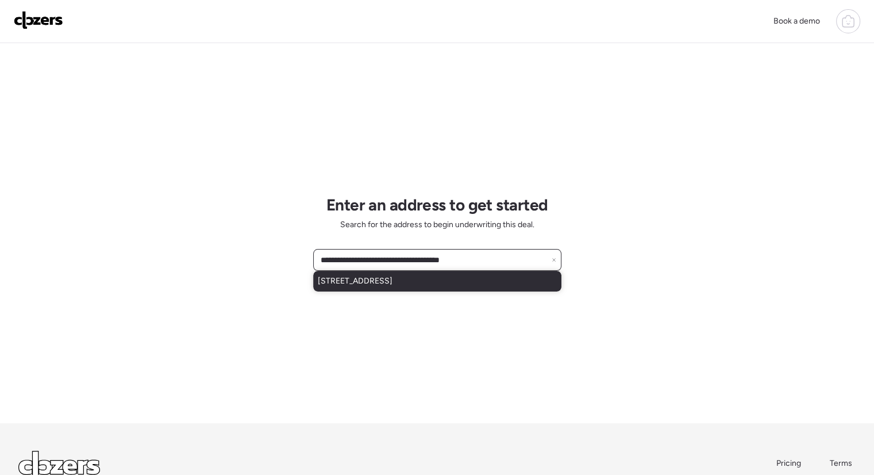 The image size is (874, 475). I want to click on h1: Enter an address to get started, so click(437, 205).